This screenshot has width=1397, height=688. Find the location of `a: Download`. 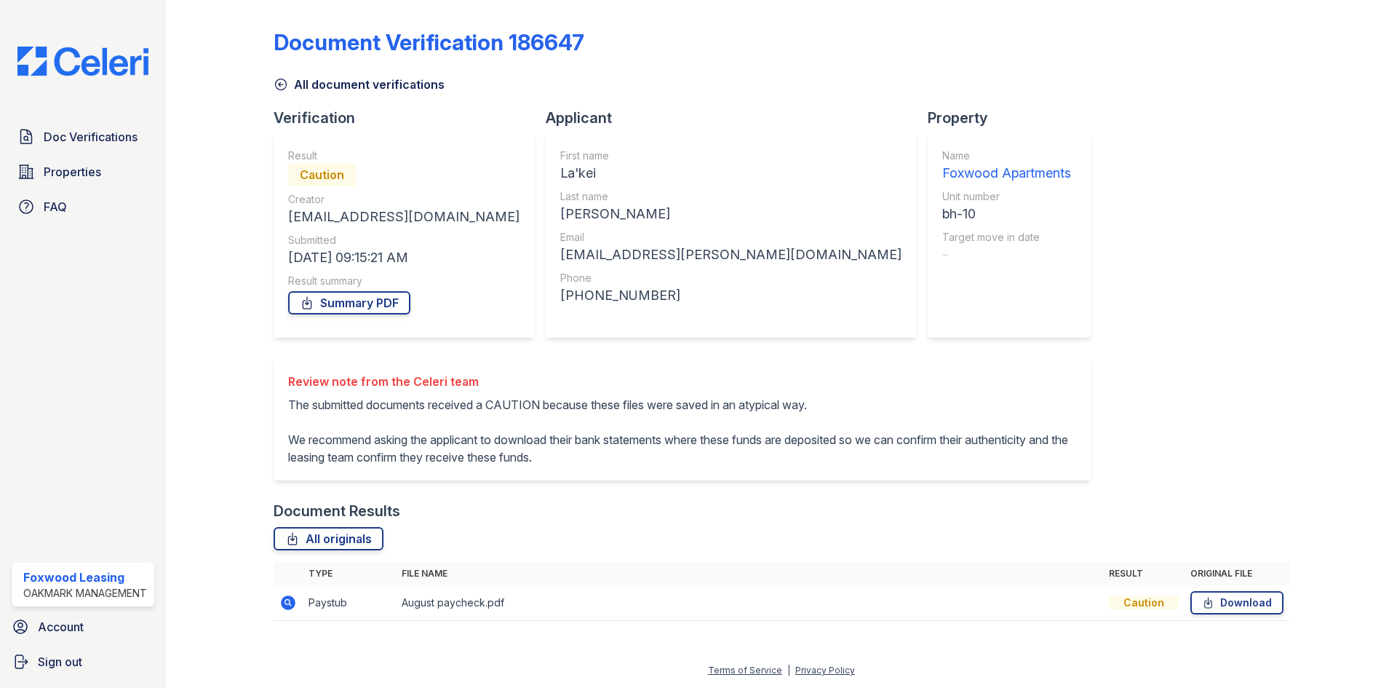

a: Download is located at coordinates (1237, 603).